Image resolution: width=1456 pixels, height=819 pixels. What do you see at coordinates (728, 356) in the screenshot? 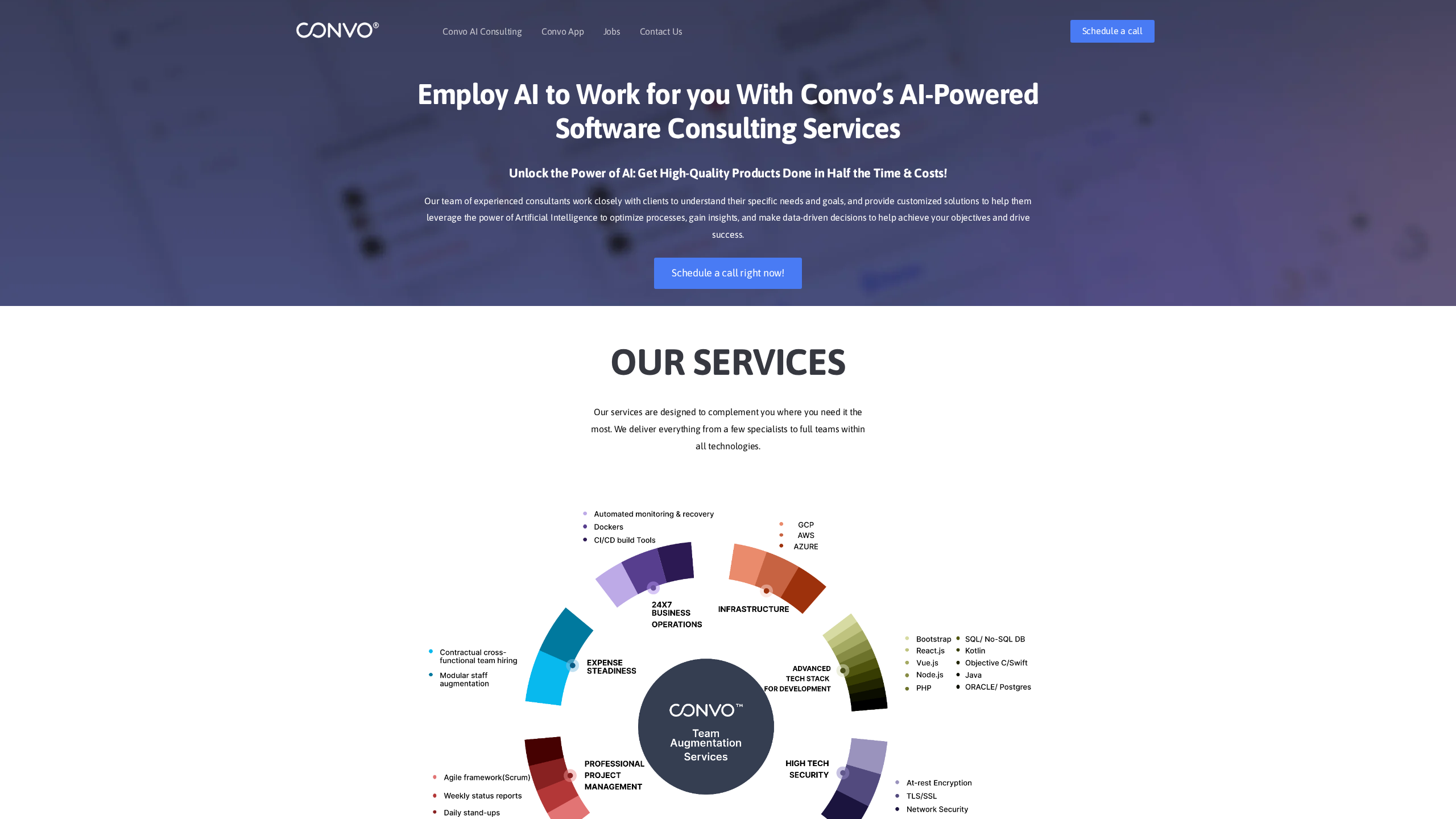
I see `h2: Our Services` at bounding box center [728, 356].